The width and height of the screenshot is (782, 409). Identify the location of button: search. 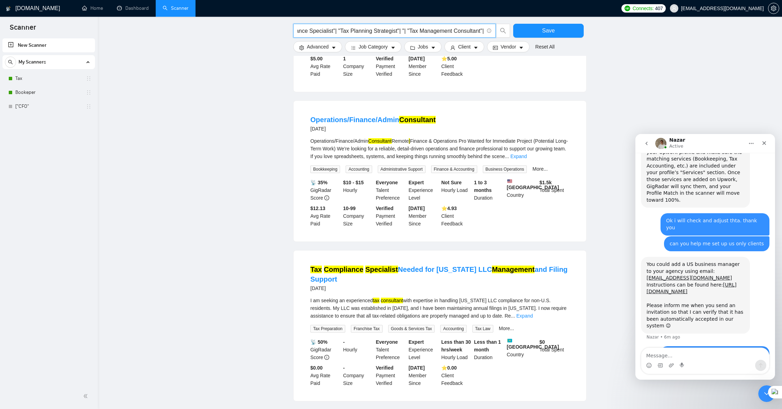
(10, 62).